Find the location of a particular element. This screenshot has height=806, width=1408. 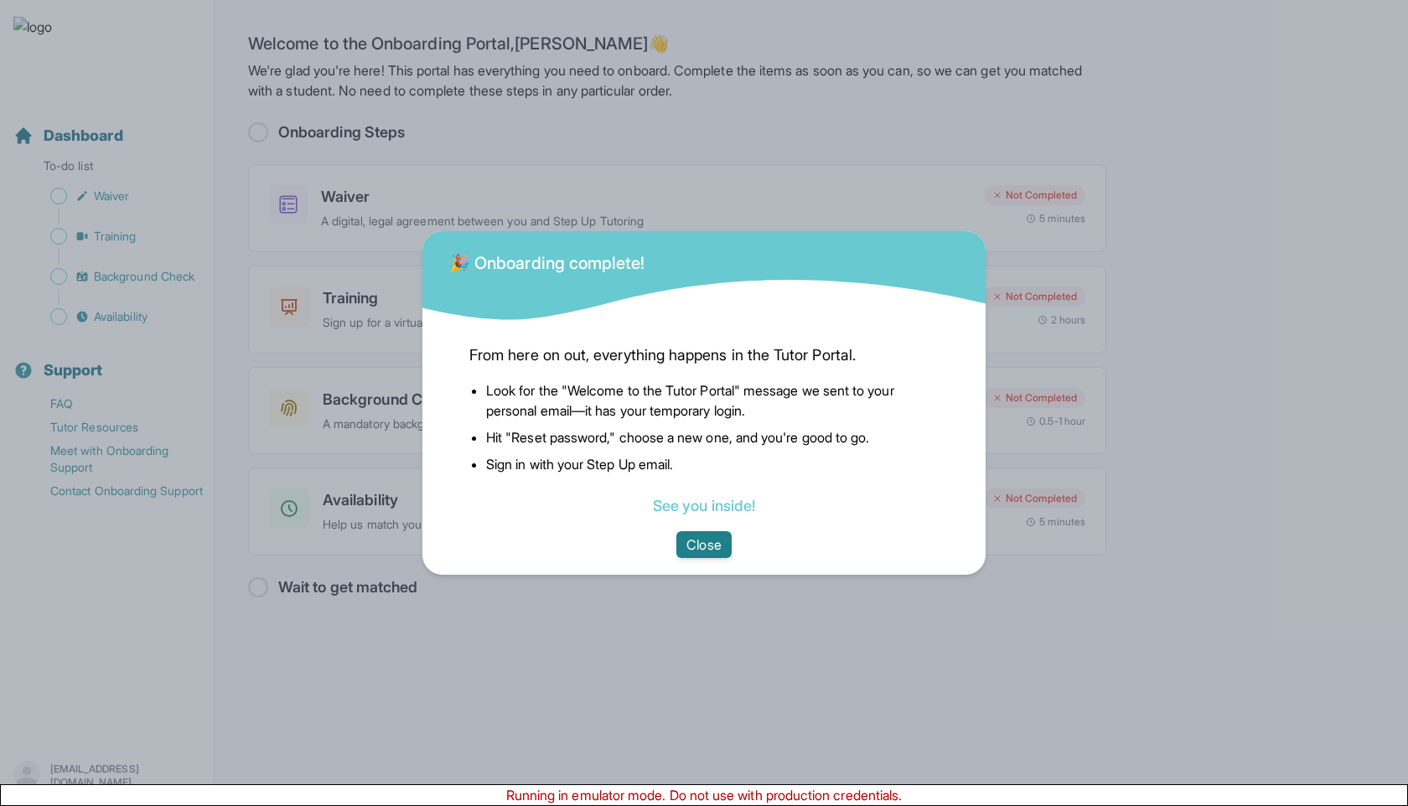

li: Hit "Reset password," choose a new one, and you're good to go. is located at coordinates (712, 438).